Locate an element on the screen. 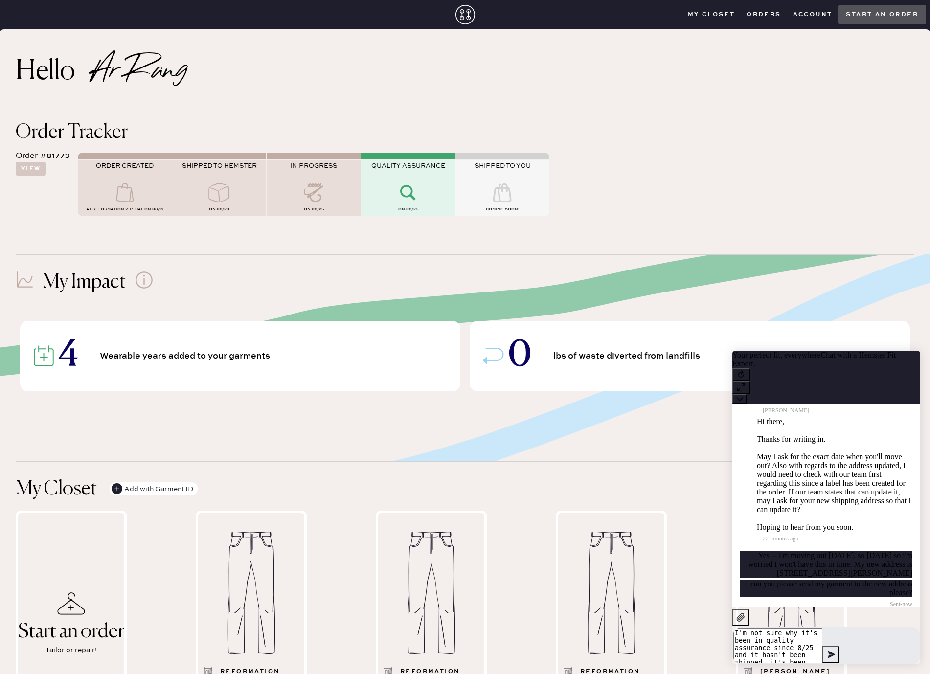 This screenshot has width=930, height=674. span: COMING SOON! is located at coordinates (502, 209).